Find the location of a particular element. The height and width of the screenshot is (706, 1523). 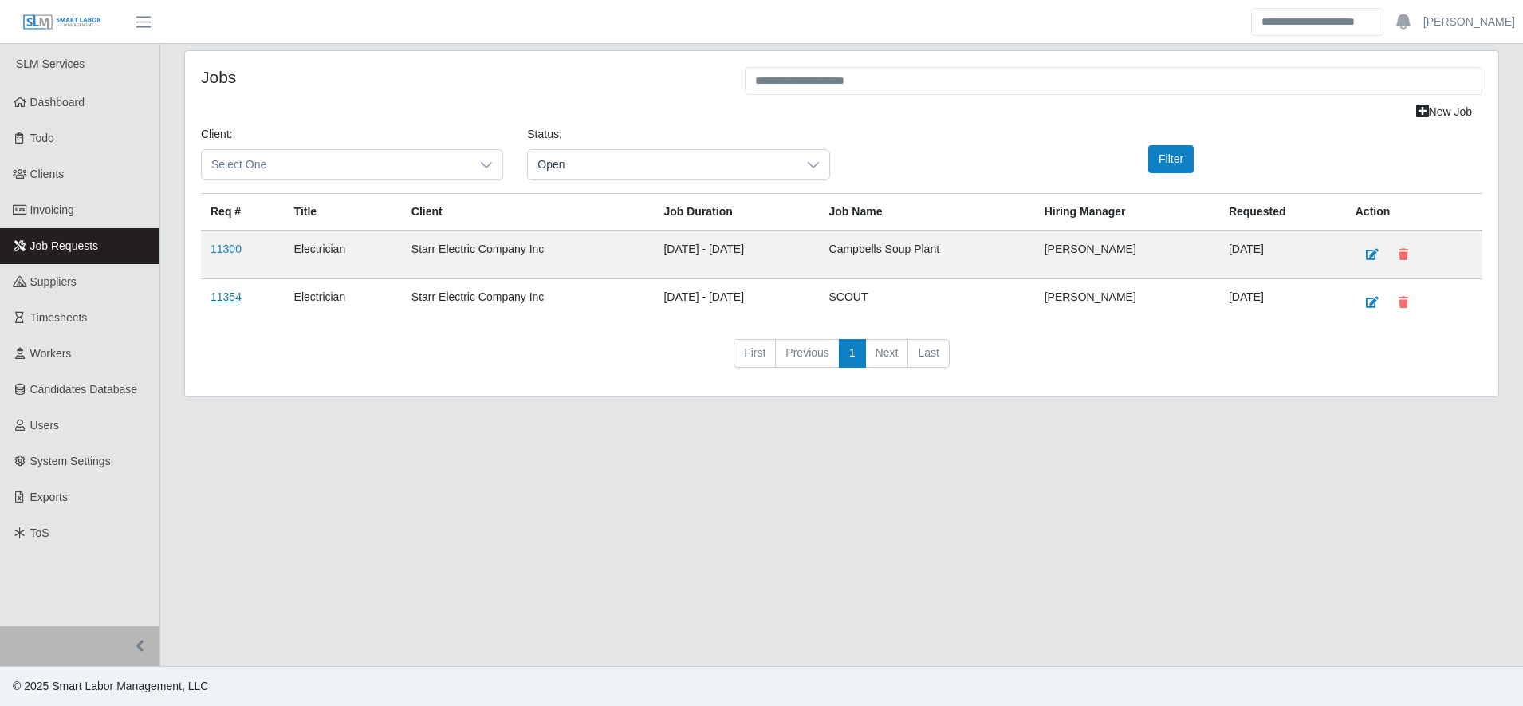

span: Invoicing is located at coordinates (52, 210).